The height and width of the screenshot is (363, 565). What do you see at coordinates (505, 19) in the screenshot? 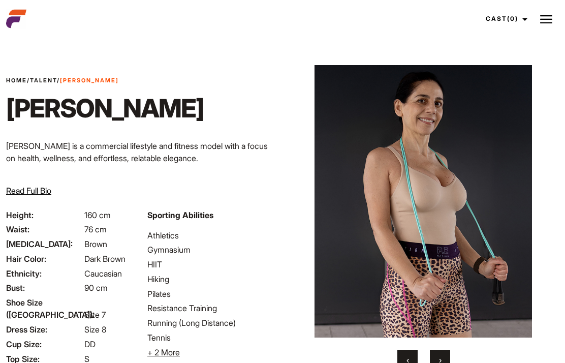
I see `a: Cast(0)` at bounding box center [505, 19].